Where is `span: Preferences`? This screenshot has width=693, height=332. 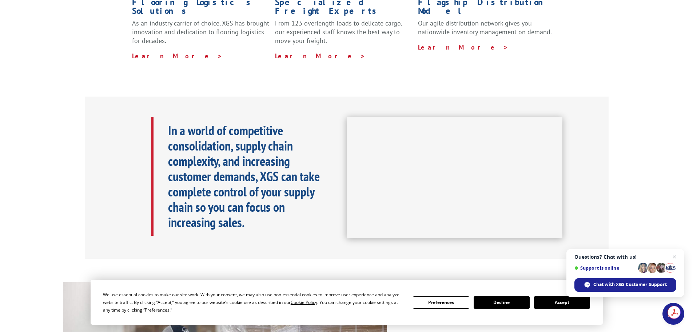
span: Preferences is located at coordinates (157, 309).